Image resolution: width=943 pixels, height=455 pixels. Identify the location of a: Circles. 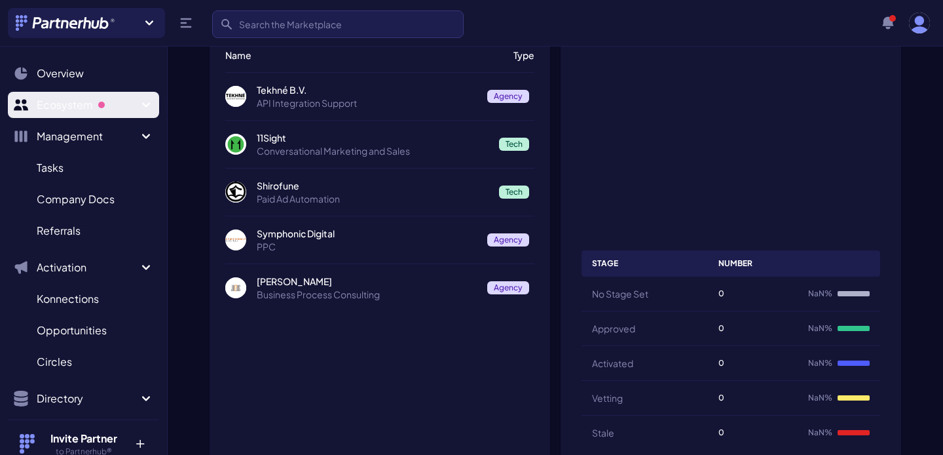
(83, 362).